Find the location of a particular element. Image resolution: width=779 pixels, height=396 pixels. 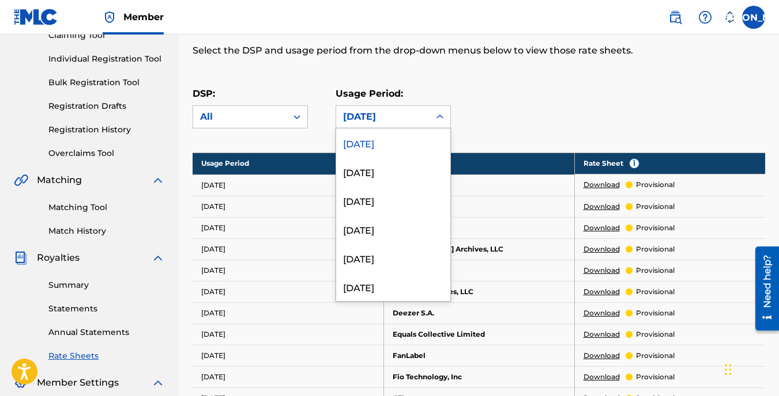

a: Registration History is located at coordinates (107, 130).